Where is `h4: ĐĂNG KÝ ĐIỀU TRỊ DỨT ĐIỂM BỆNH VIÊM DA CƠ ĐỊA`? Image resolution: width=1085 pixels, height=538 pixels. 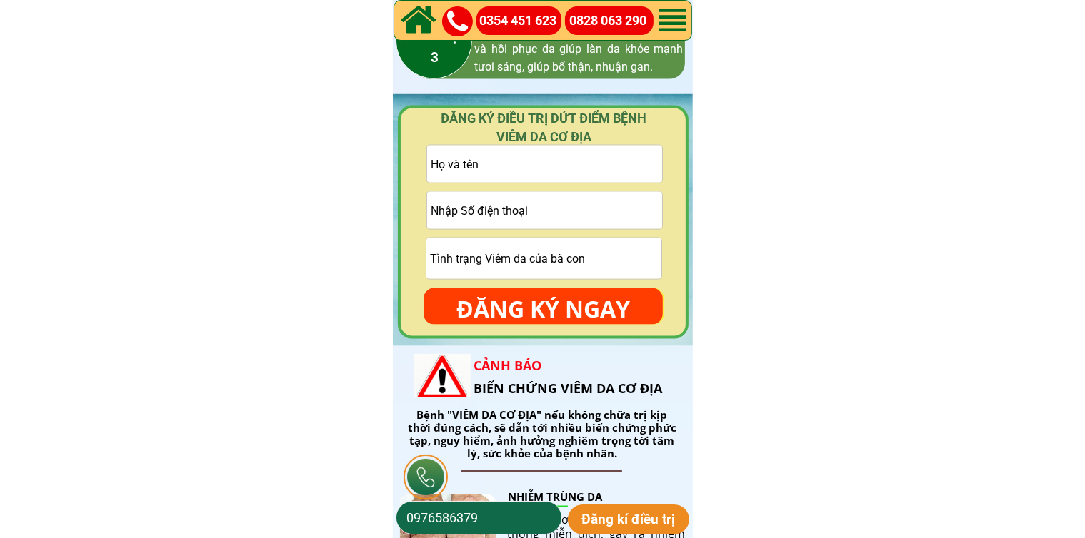 h4: ĐĂNG KÝ ĐIỀU TRỊ DỨT ĐIỂM BỆNH VIÊM DA CƠ ĐỊA is located at coordinates (544, 127).